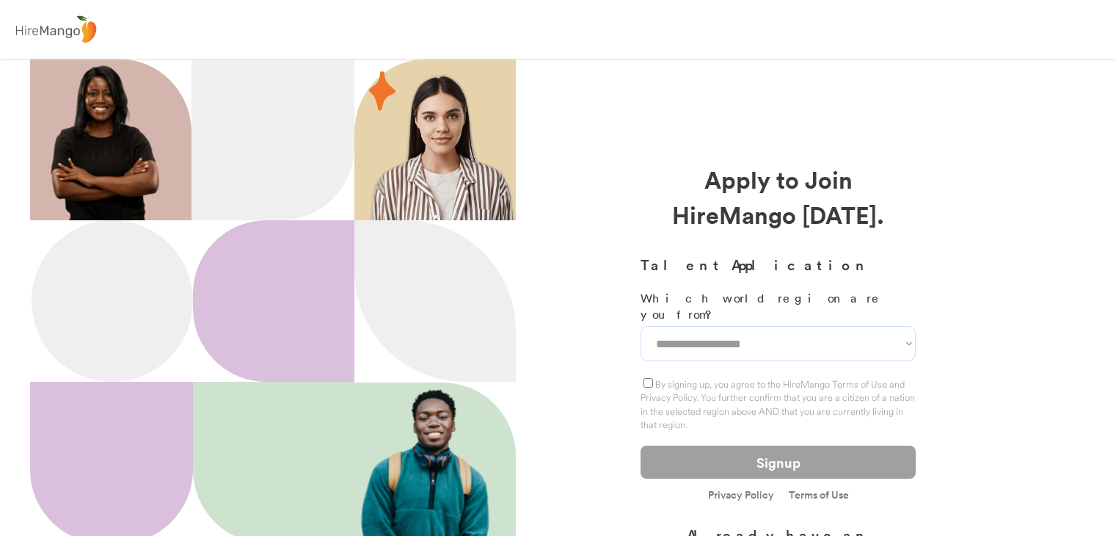  I want to click on img: hispanic%20woman.png, so click(443, 147).